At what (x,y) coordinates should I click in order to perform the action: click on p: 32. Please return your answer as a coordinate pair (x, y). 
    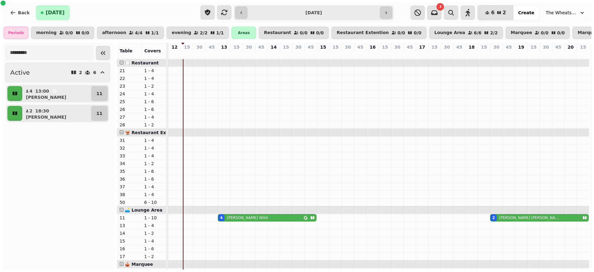
    Looking at the image, I should click on (129, 148).